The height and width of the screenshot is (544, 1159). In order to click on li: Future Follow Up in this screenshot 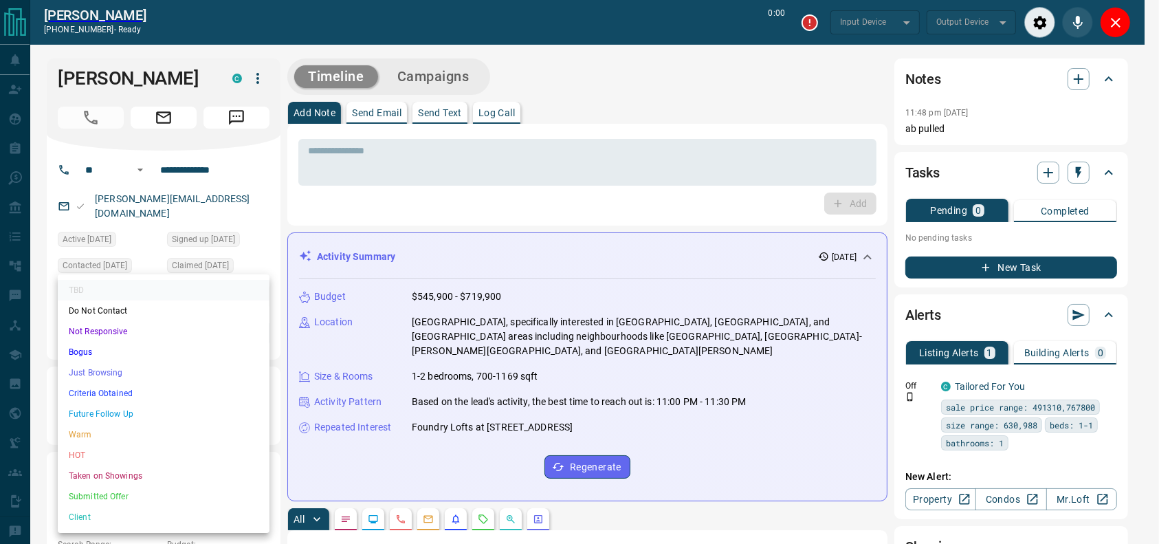, I will do `click(164, 414)`.